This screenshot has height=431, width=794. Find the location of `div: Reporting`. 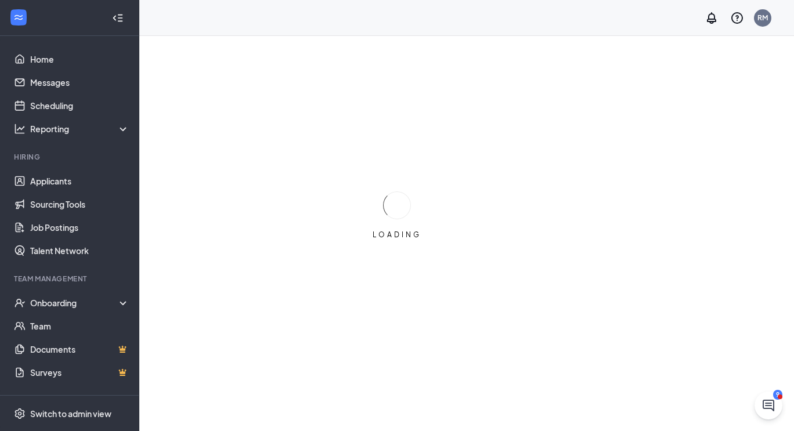

div: Reporting is located at coordinates (80, 129).